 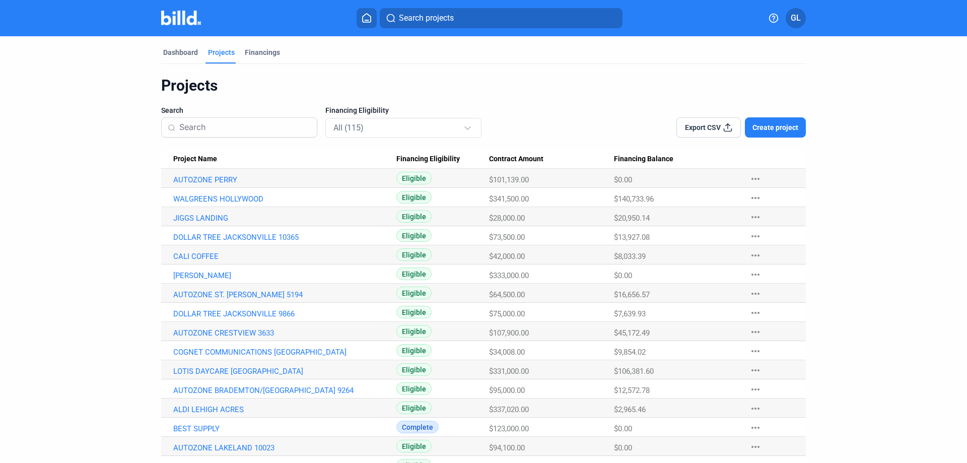 I want to click on mat-select-trigger: All (115), so click(x=349, y=127).